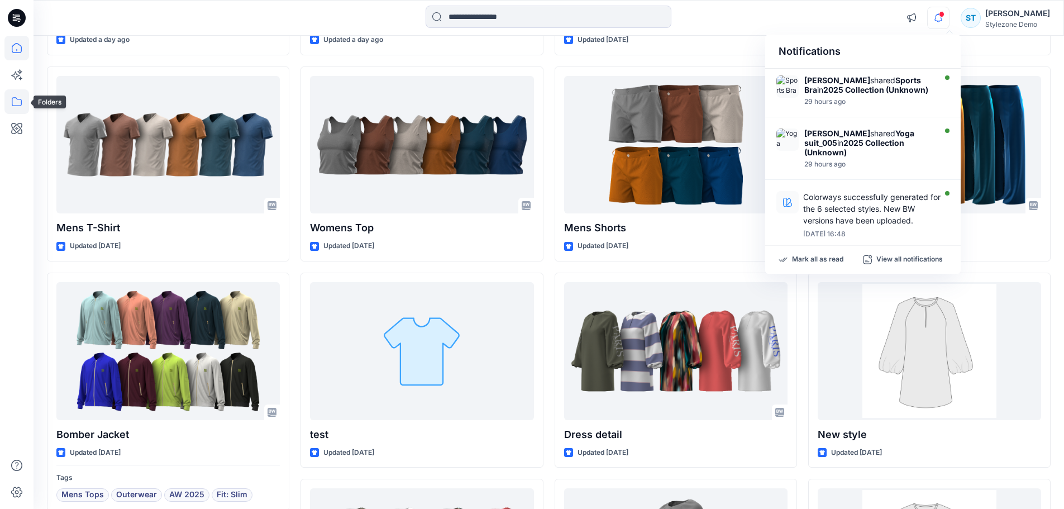 The height and width of the screenshot is (509, 1064). What do you see at coordinates (168, 435) in the screenshot?
I see `p: Bomber Jacket` at bounding box center [168, 435].